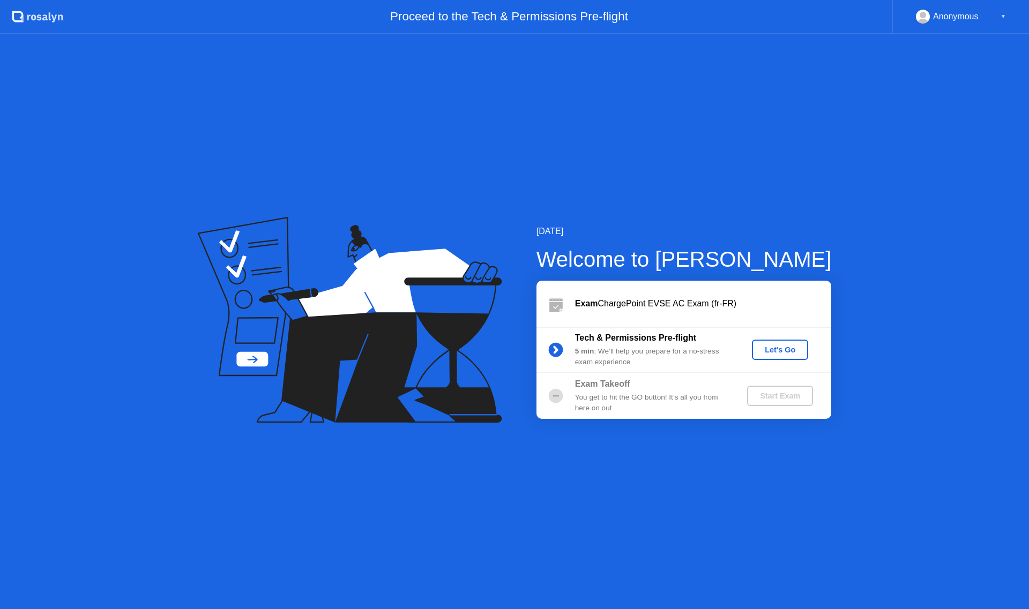  I want to click on div: You get to hit the GO button! It’s all you from here on out, so click(652, 403).